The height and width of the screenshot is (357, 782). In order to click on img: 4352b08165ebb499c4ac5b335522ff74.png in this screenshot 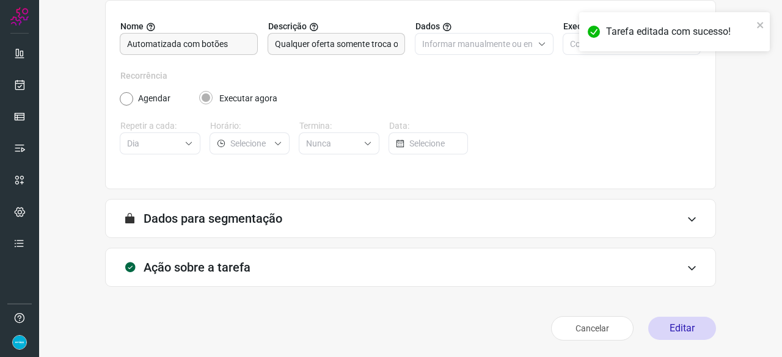, I will do `click(20, 343)`.